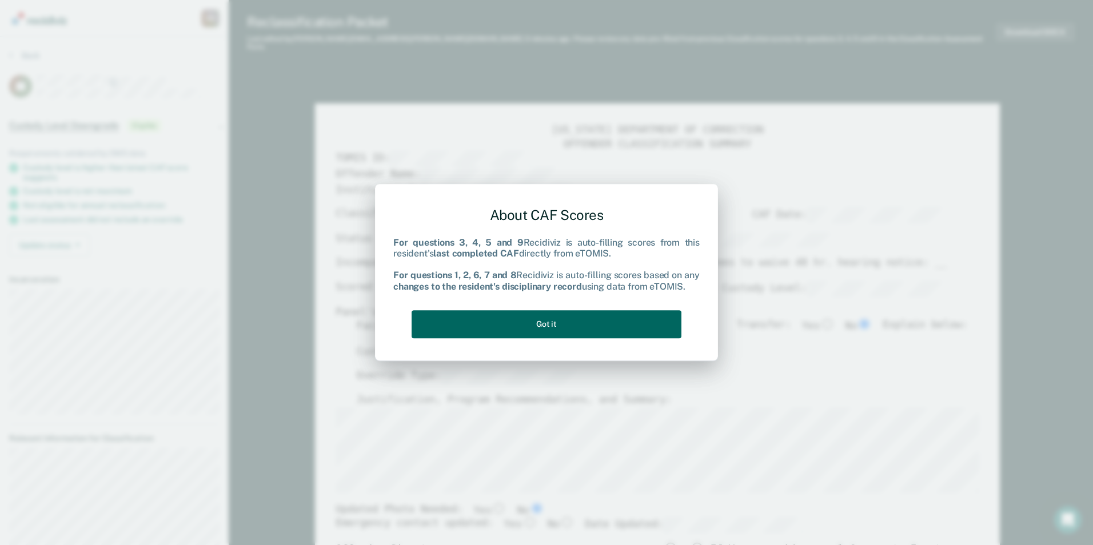 Image resolution: width=1093 pixels, height=545 pixels. What do you see at coordinates (458, 242) in the screenshot?
I see `b: For questions 3, 4, 5 and 9` at bounding box center [458, 242].